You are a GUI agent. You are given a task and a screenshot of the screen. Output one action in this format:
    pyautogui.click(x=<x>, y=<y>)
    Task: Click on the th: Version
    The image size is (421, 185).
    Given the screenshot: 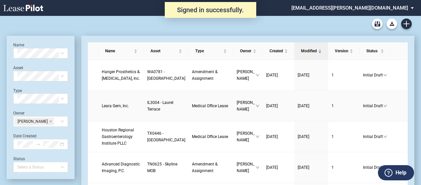 What is the action you would take?
    pyautogui.click(x=344, y=51)
    